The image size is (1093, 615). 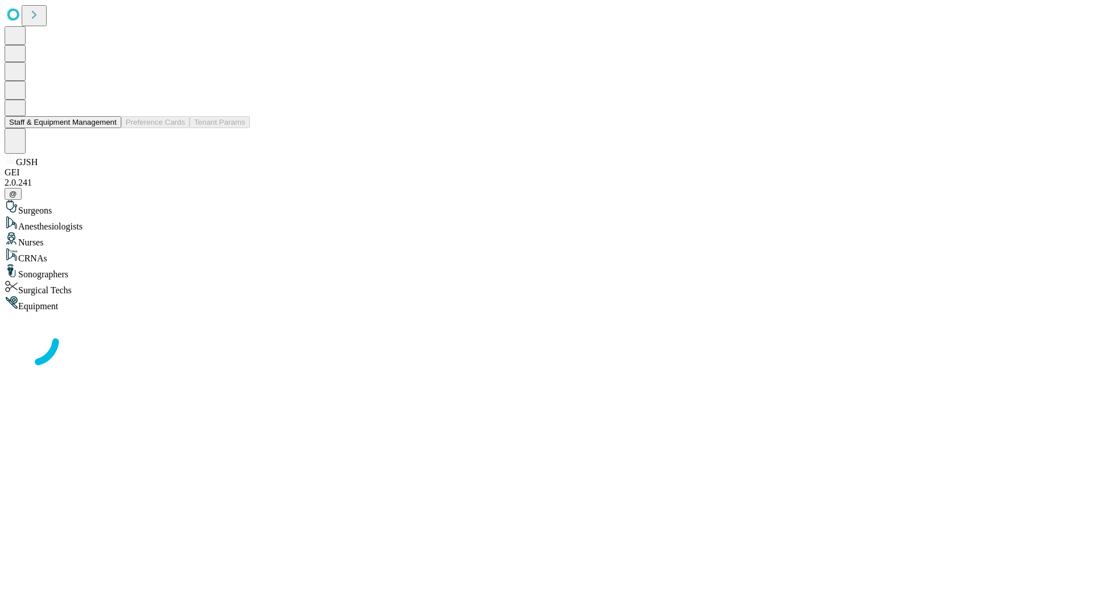 I want to click on div: GEI, so click(x=546, y=172).